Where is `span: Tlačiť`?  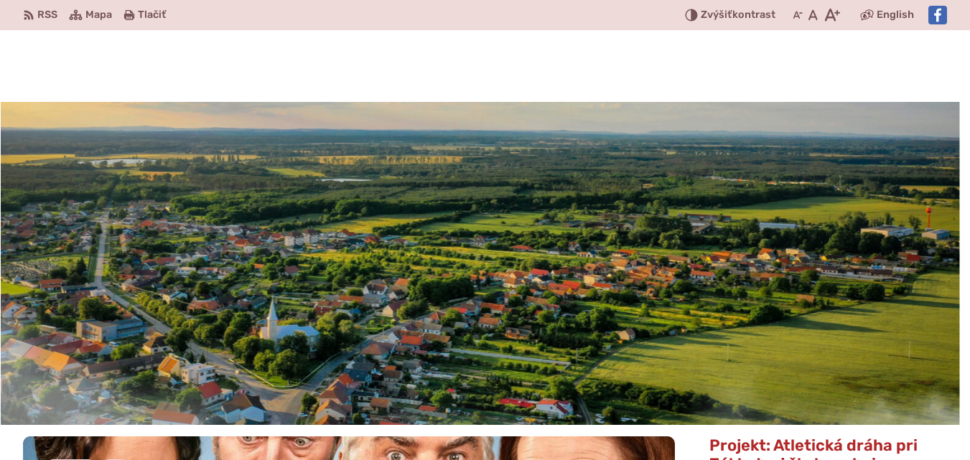 span: Tlačiť is located at coordinates (151, 15).